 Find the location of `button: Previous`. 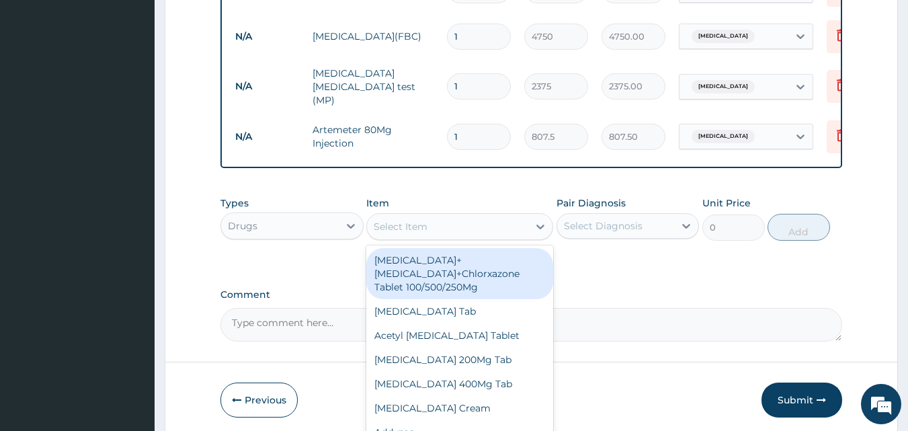

button: Previous is located at coordinates (259, 400).